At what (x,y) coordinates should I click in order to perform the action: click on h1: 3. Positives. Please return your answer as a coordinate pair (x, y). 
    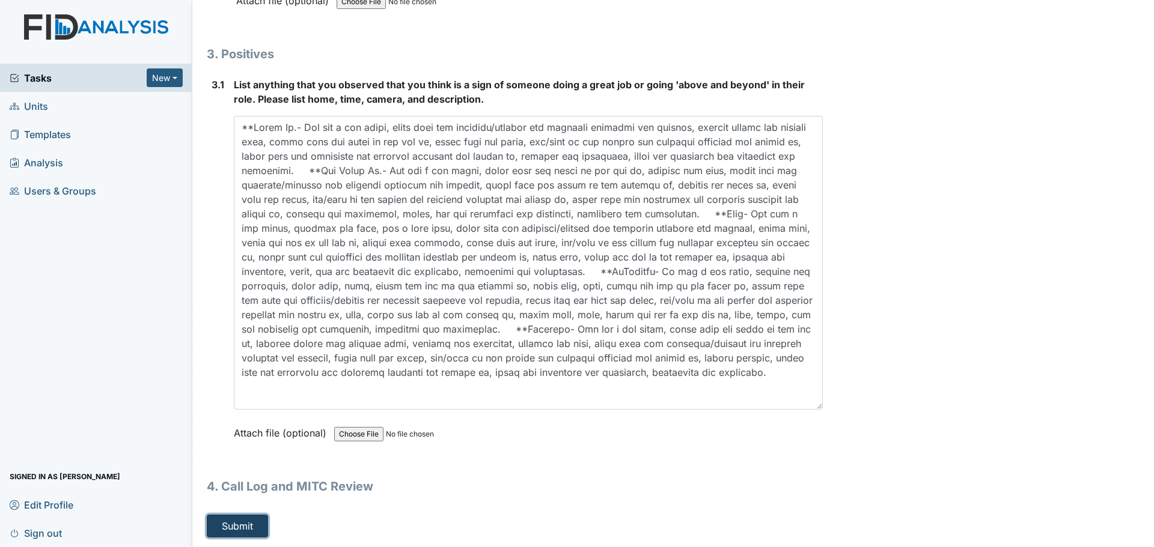
    Looking at the image, I should click on (514, 54).